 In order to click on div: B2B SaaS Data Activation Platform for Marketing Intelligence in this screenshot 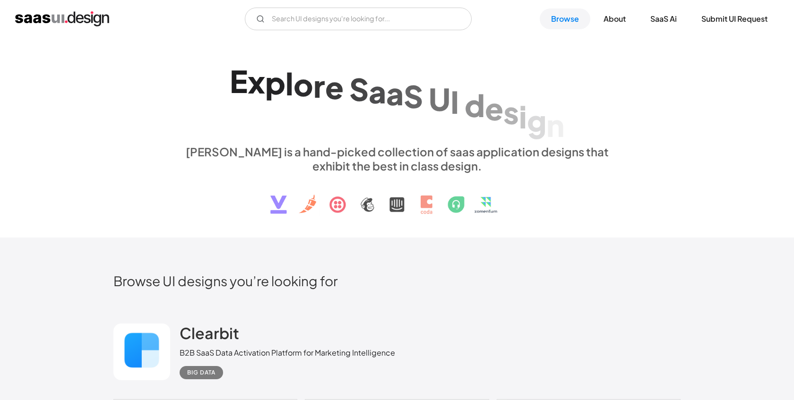, I will do `click(287, 353)`.